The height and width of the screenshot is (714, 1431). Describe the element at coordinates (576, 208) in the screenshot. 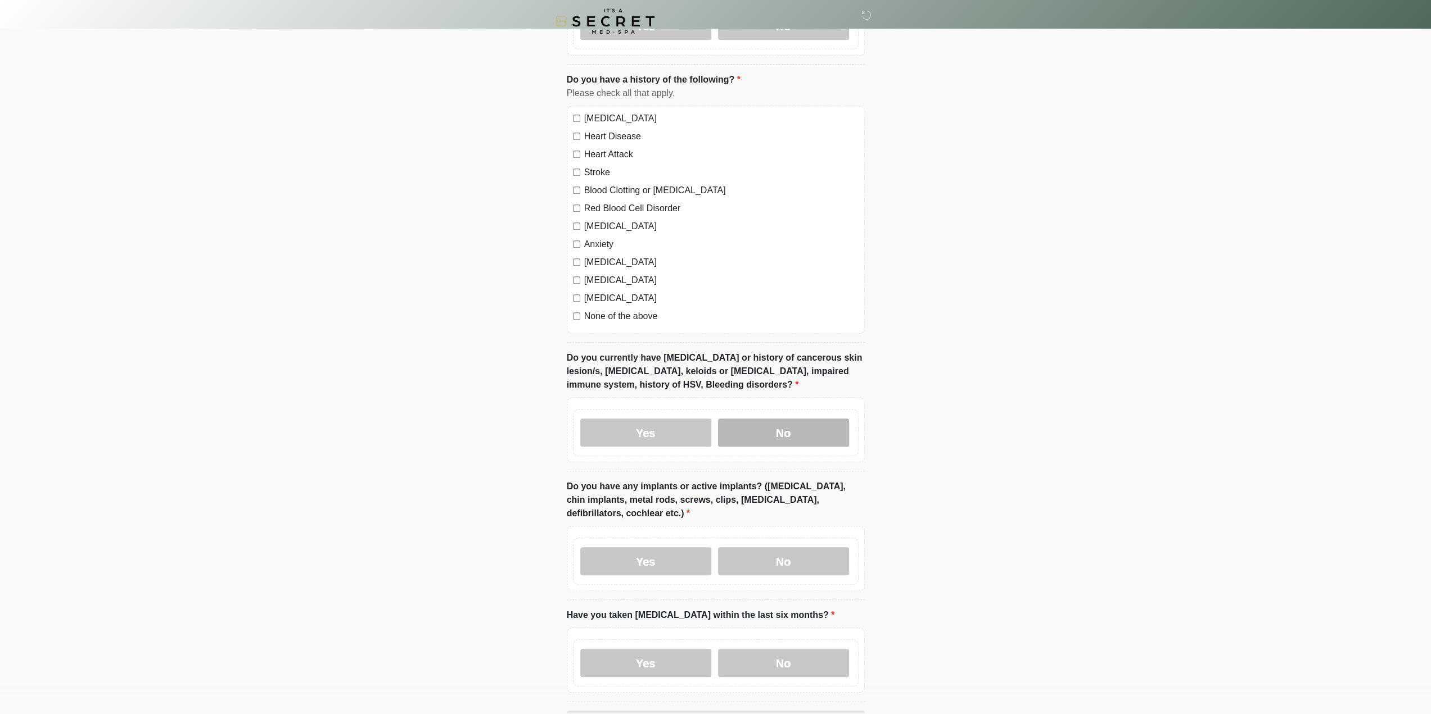

I see `input: Red Blood Cell Disorder` at that location.